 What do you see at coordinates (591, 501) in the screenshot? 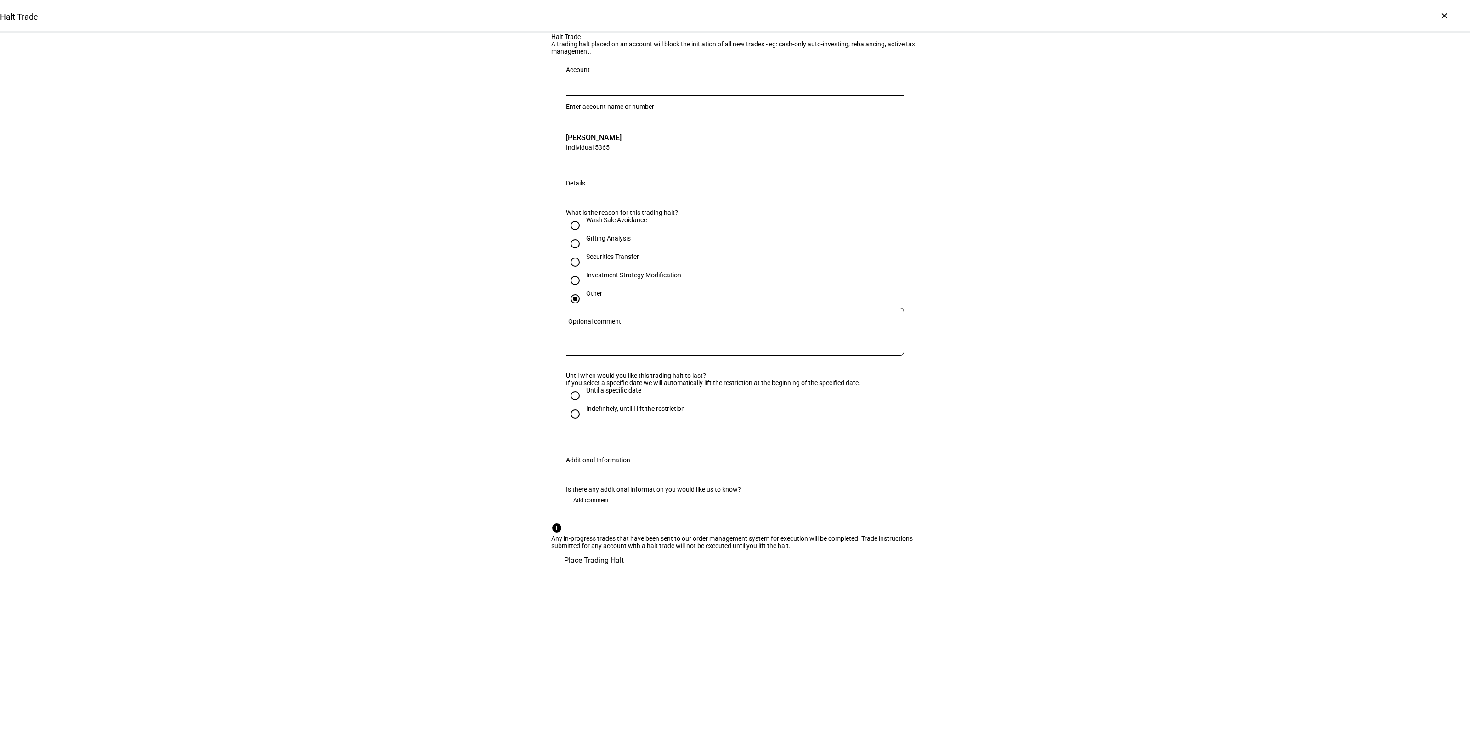
I see `span: Add comment` at bounding box center [591, 501].